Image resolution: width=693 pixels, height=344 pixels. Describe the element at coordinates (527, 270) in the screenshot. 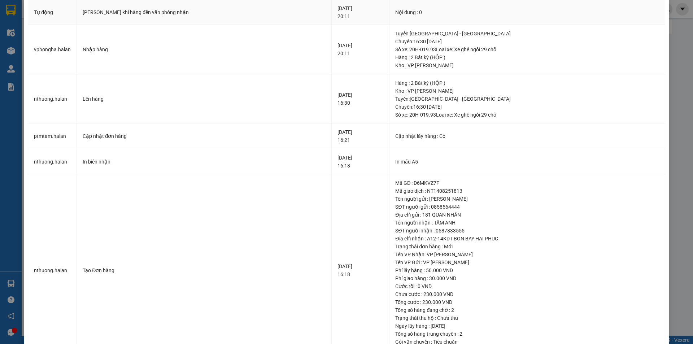

I see `div: Phí lấy hàng : 50.000 VND` at that location.